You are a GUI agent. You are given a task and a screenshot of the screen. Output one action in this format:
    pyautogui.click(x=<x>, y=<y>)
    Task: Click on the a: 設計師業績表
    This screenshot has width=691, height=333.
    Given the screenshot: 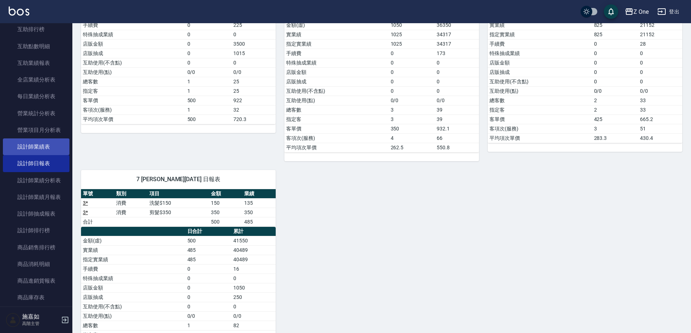 What is the action you would take?
    pyautogui.click(x=36, y=147)
    